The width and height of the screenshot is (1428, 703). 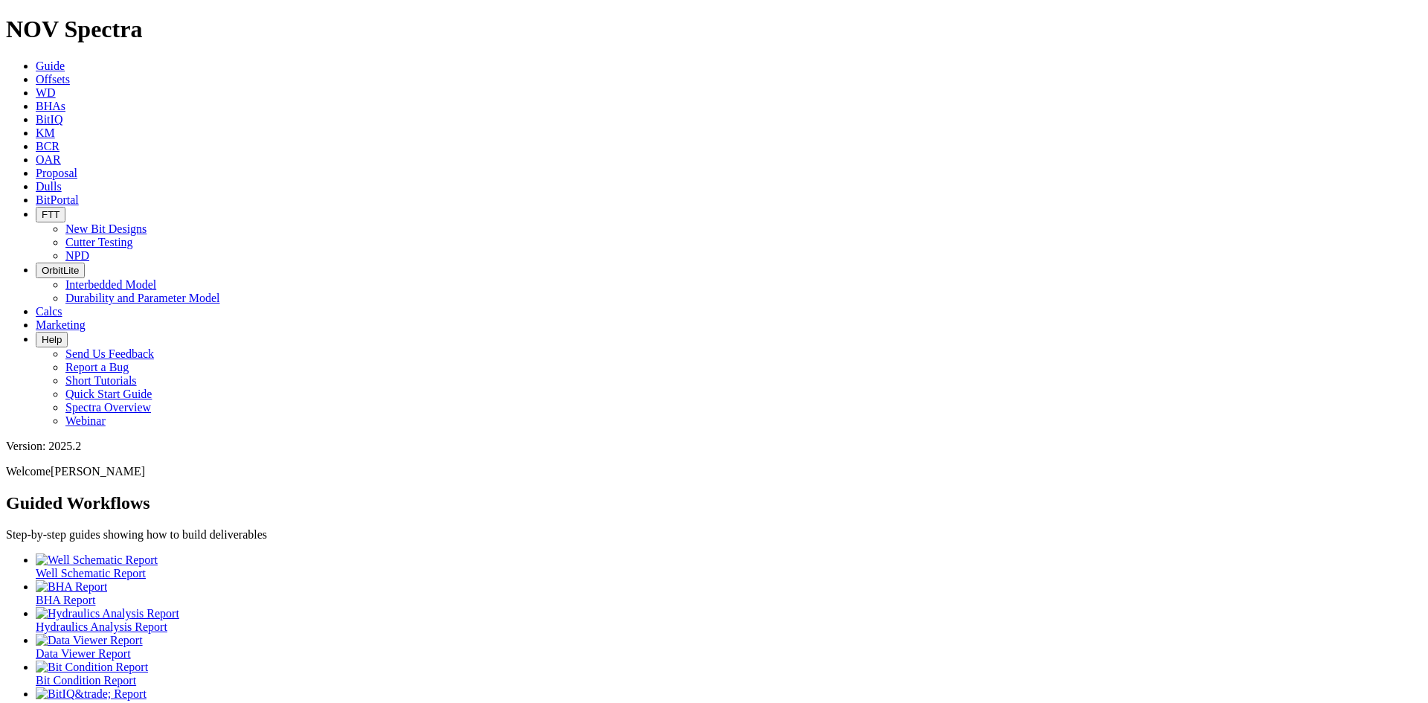 I want to click on p: Welcome, so click(x=714, y=472).